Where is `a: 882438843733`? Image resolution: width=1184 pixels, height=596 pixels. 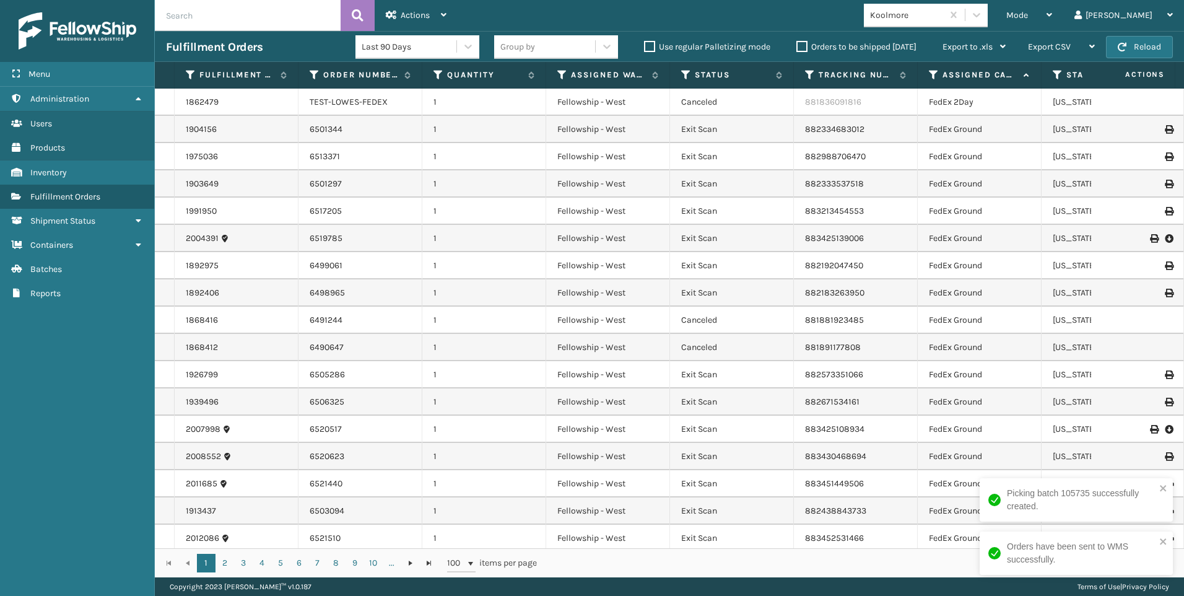
a: 882438843733 is located at coordinates (836, 510).